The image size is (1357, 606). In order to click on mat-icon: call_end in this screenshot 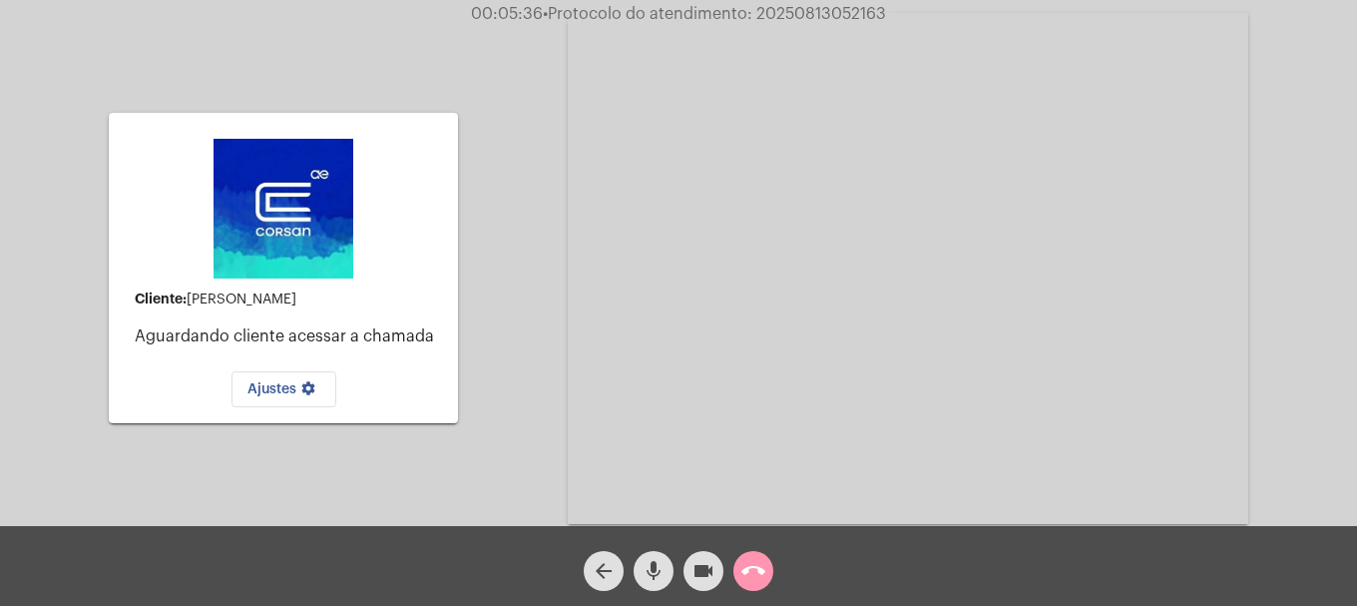, I will do `click(754, 571)`.